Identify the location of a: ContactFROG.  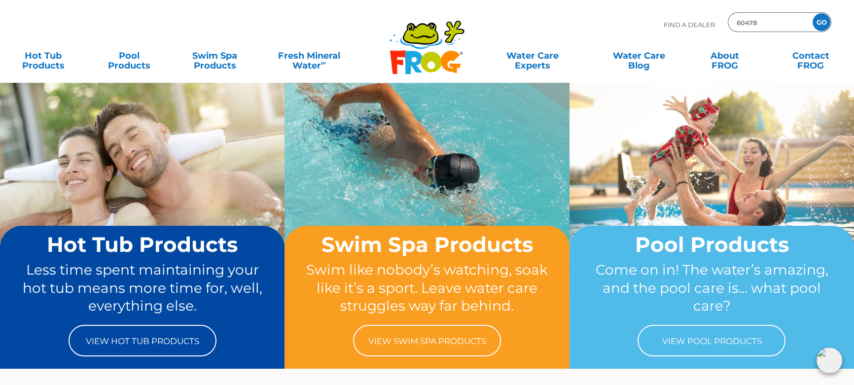
(810, 56).